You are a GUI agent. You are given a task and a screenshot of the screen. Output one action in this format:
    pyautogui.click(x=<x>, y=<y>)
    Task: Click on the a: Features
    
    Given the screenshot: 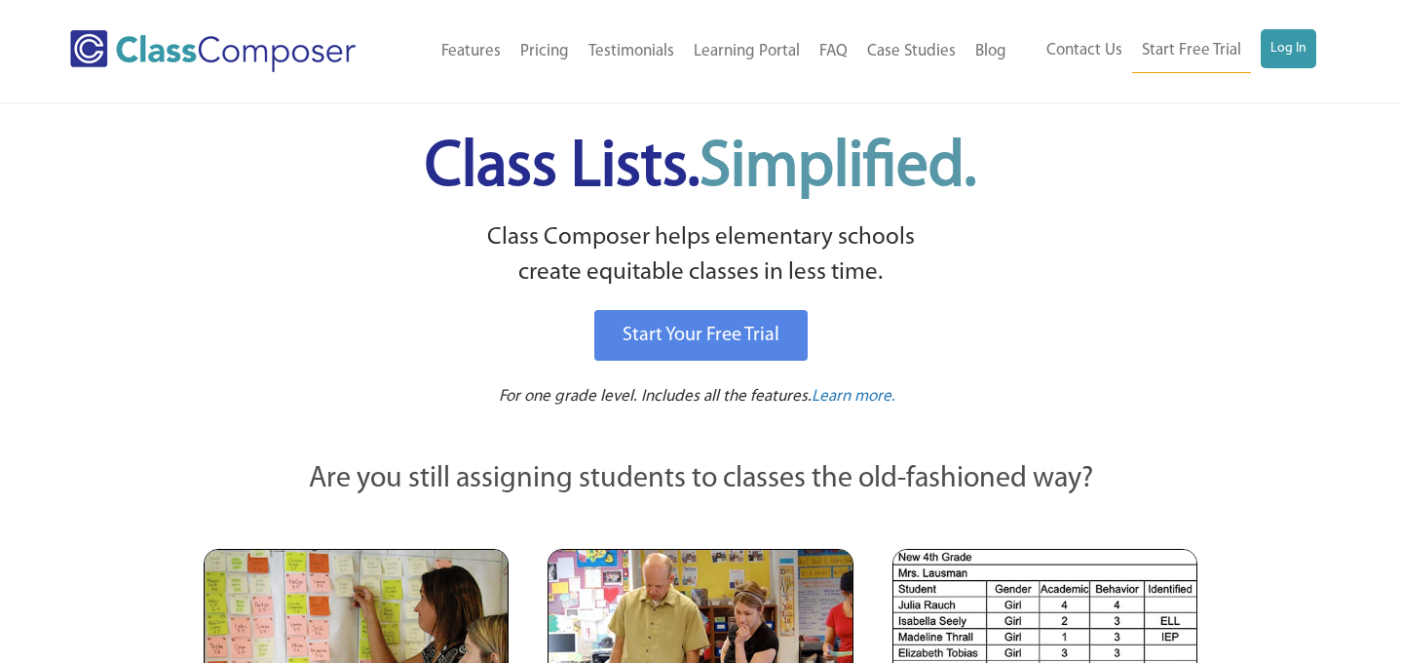 What is the action you would take?
    pyautogui.click(x=471, y=52)
    